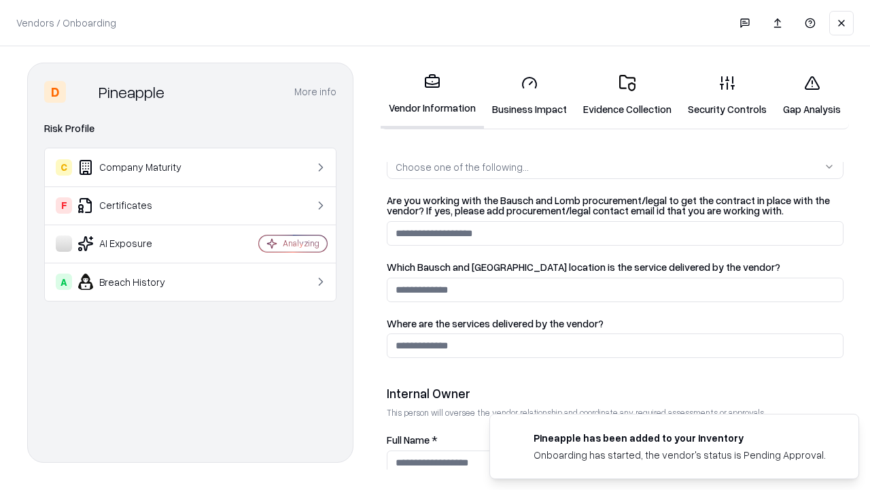 The image size is (870, 490). What do you see at coordinates (301, 243) in the screenshot?
I see `div: Analyzing` at bounding box center [301, 243].